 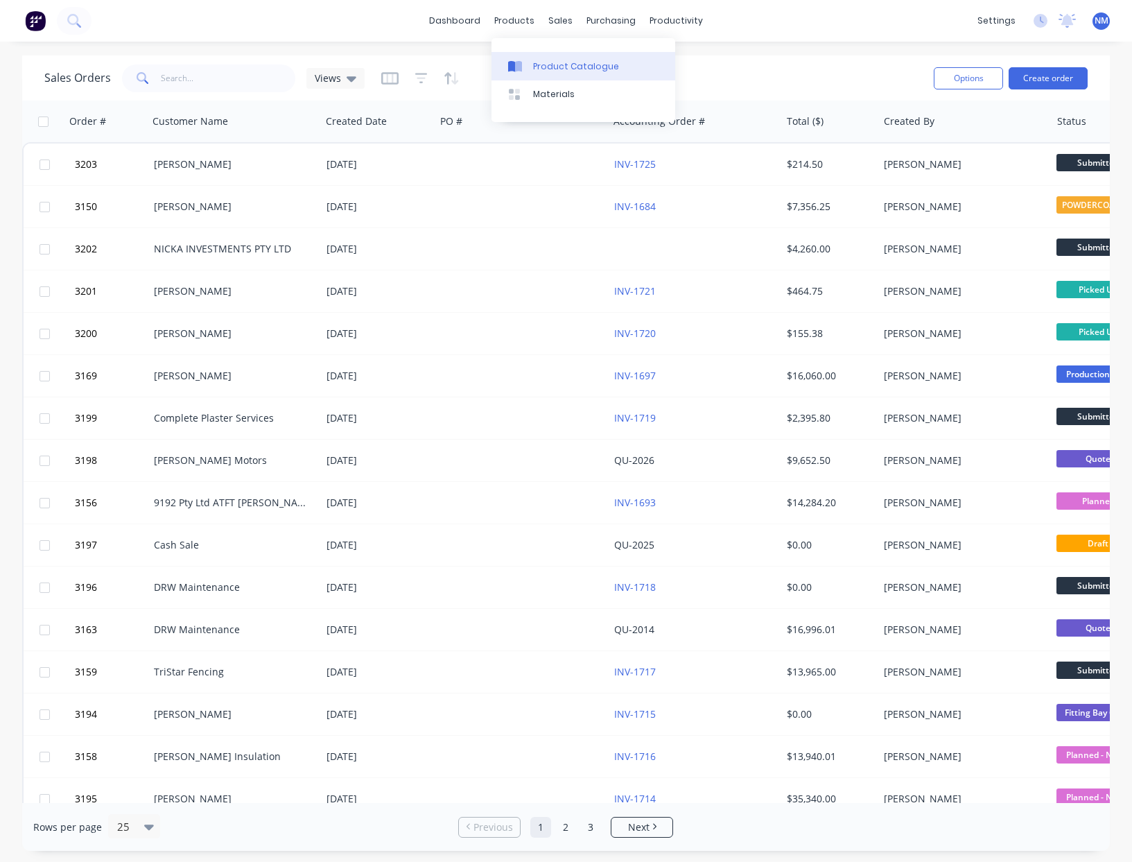 What do you see at coordinates (566, 827) in the screenshot?
I see `ul: Pagination` at bounding box center [566, 827].